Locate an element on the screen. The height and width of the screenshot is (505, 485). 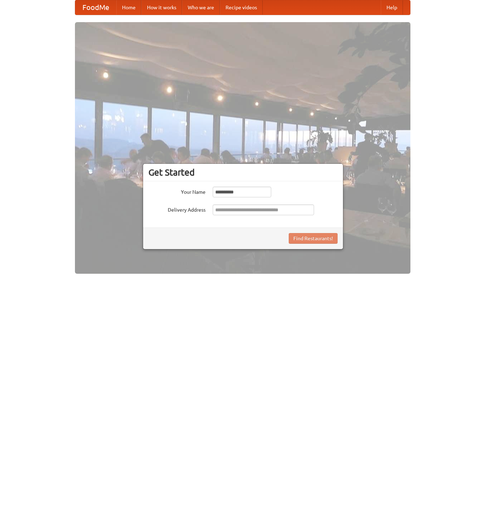
a: Who we are is located at coordinates (201, 7).